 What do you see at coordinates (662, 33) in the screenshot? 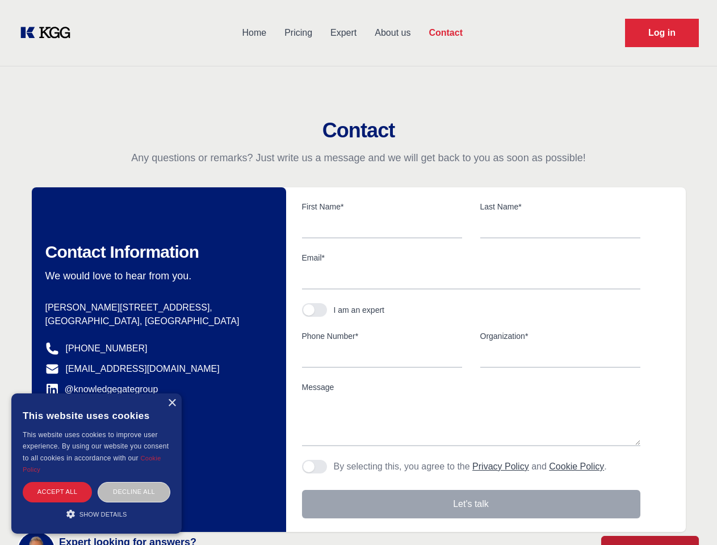
I see `a: Request Demo` at bounding box center [662, 33].